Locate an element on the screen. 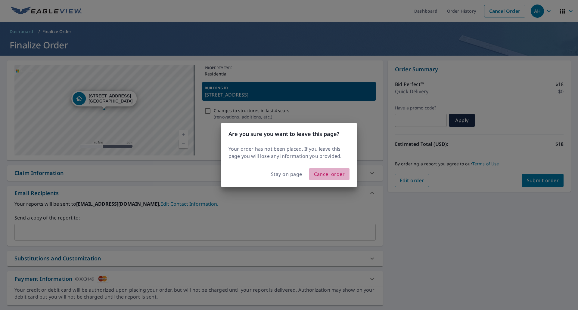 The width and height of the screenshot is (578, 310). span: Stay on page is located at coordinates (287, 174).